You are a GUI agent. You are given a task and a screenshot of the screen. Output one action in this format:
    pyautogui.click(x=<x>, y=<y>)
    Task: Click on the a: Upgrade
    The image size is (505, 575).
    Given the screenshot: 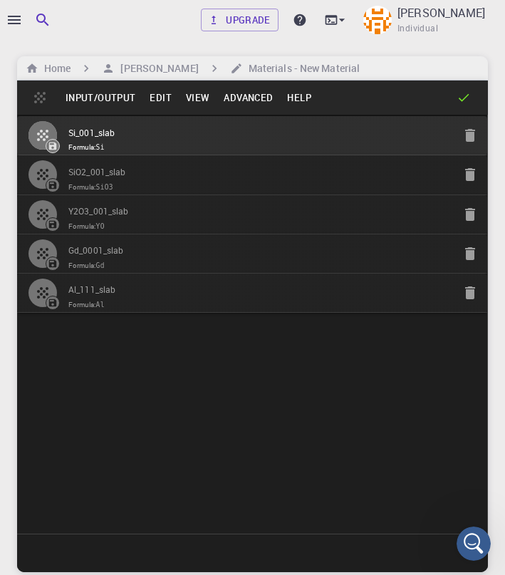 What is the action you would take?
    pyautogui.click(x=239, y=20)
    